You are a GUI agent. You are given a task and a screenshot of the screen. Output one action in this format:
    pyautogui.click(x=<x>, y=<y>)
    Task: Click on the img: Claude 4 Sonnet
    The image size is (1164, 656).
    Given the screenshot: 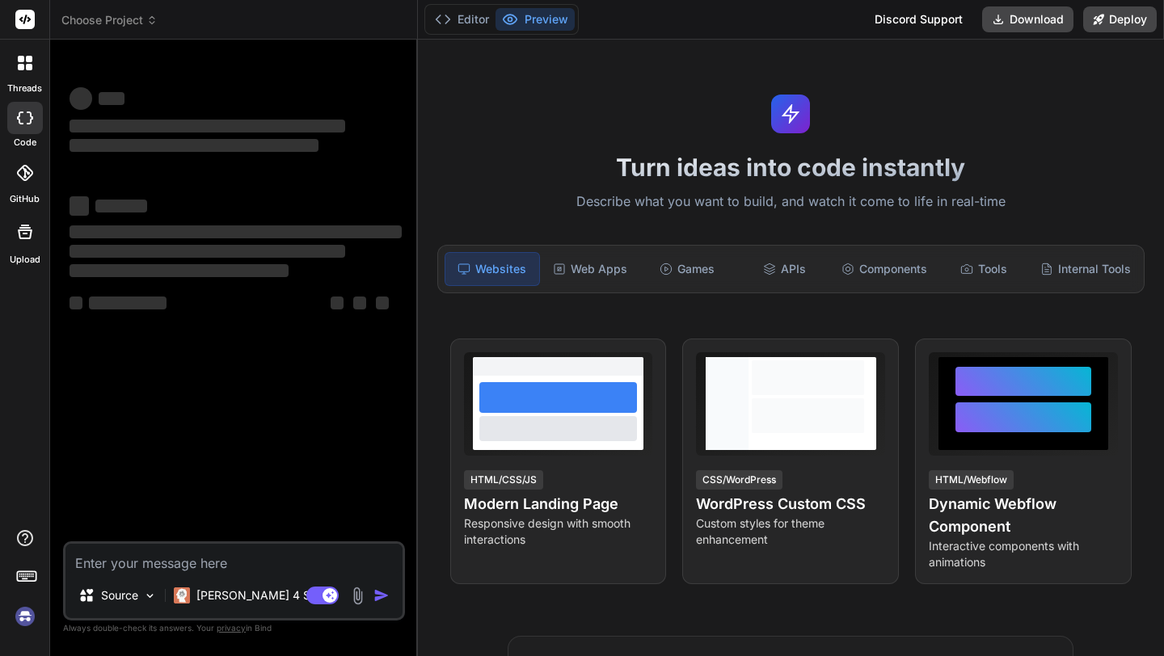 What is the action you would take?
    pyautogui.click(x=182, y=596)
    